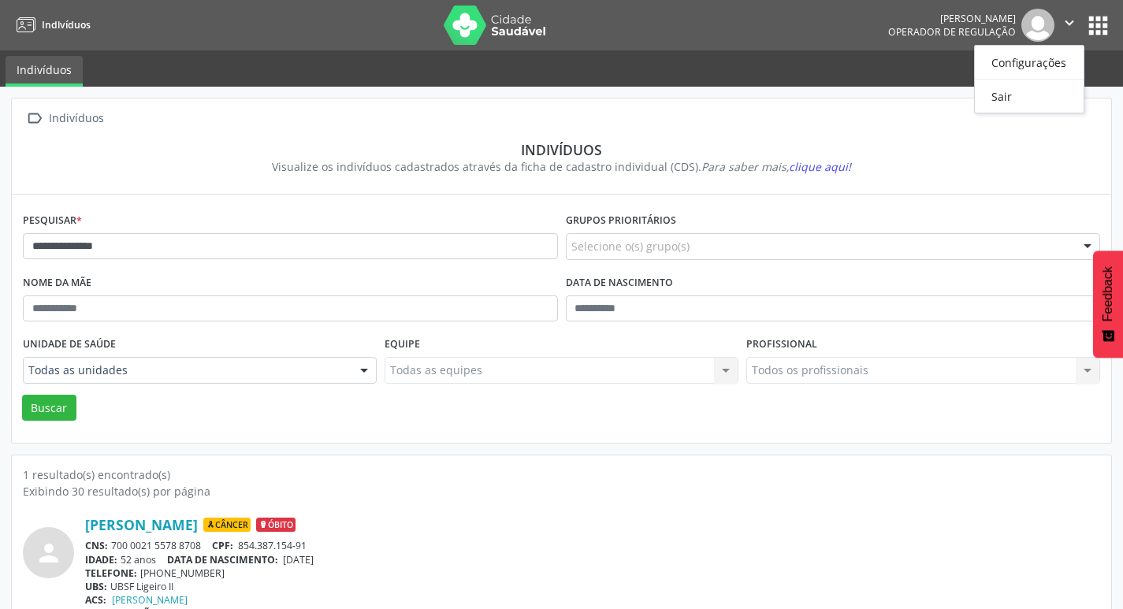 The image size is (1123, 609). Describe the element at coordinates (95, 600) in the screenshot. I see `span: ACS:` at that location.